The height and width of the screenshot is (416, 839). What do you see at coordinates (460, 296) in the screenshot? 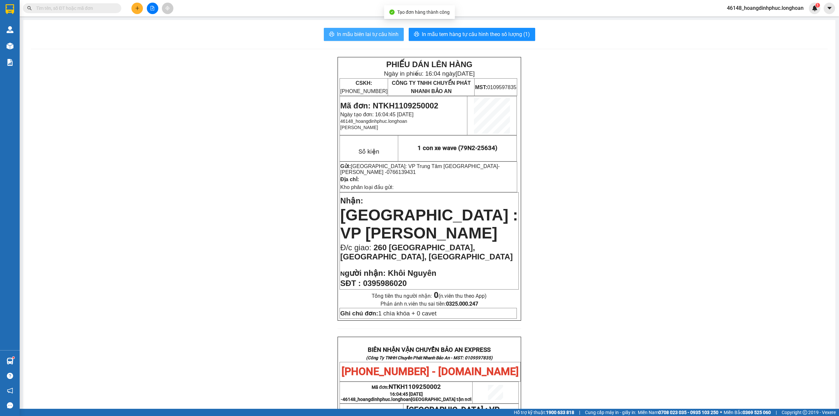
I see `span: (n.viên thu theo App)` at bounding box center [460, 296].